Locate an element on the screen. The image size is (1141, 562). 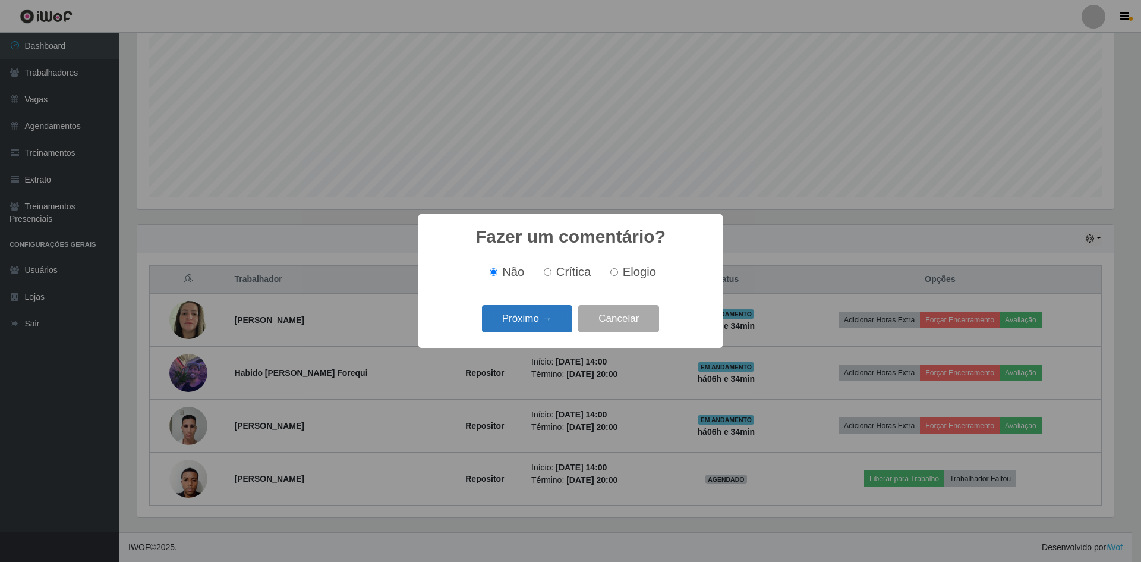
button: Cancelar is located at coordinates (619, 318).